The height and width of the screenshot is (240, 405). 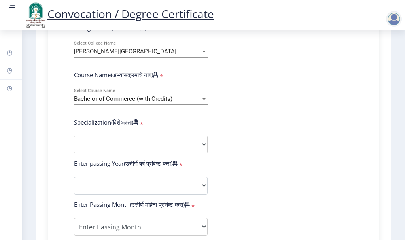 I want to click on label: Enter Passing Month(उत्तीर्ण महिना प्रविष्ट करा), so click(x=132, y=205).